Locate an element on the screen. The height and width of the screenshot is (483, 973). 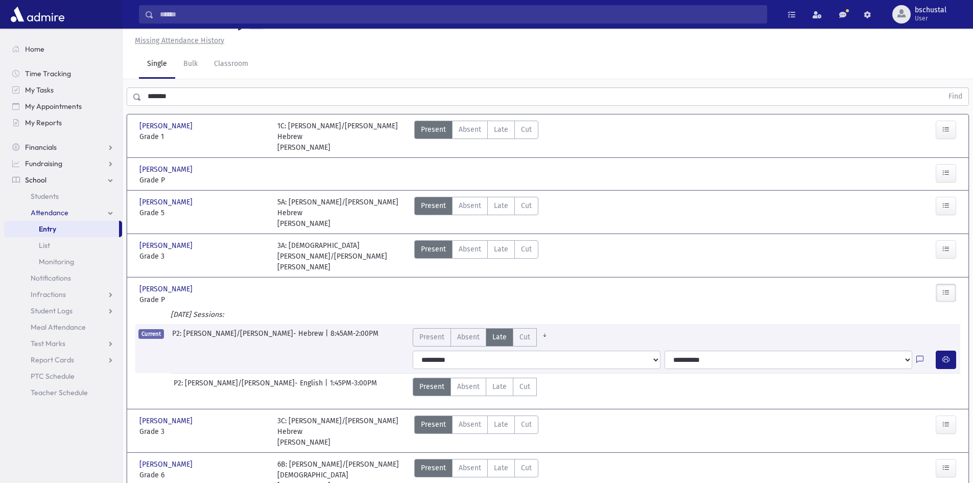
span: My Tasks is located at coordinates (39, 90).